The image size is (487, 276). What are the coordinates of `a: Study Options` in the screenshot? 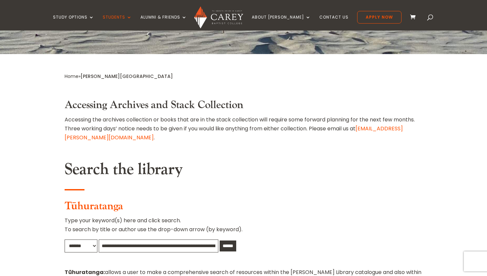 It's located at (74, 23).